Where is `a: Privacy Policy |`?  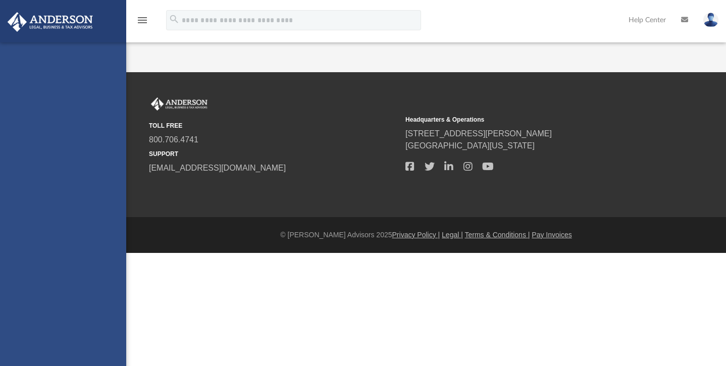
a: Privacy Policy | is located at coordinates (416, 235).